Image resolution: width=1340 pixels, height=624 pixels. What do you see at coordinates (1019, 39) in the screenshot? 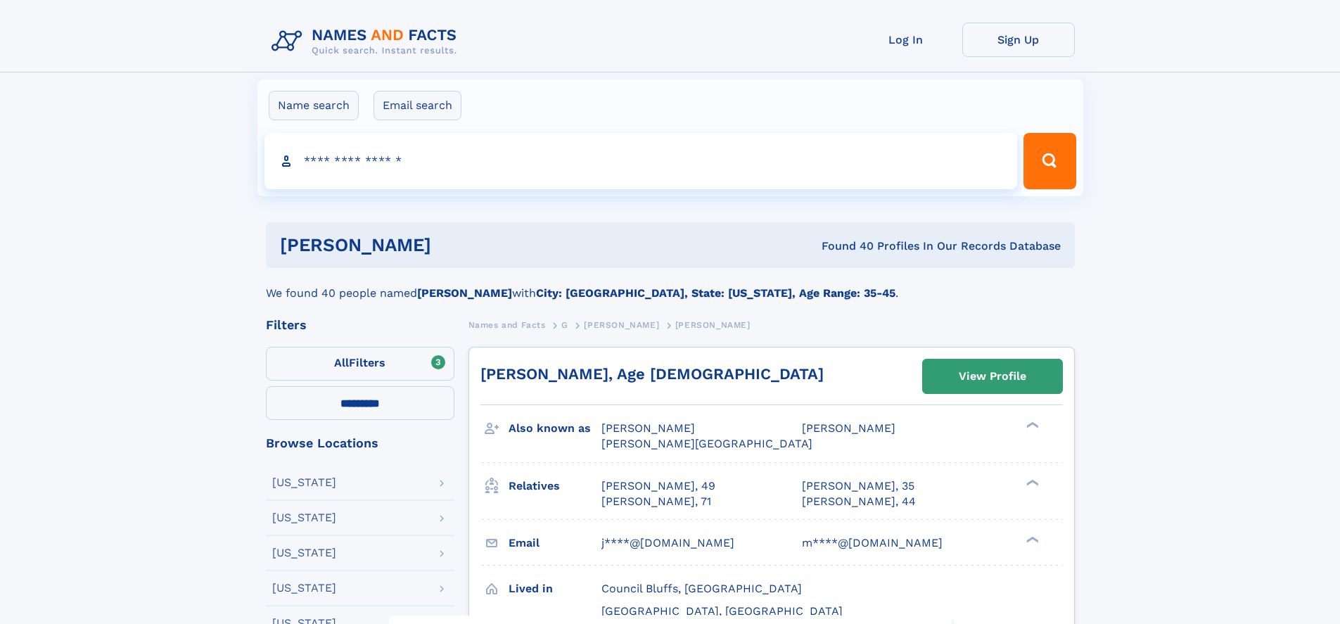
I see `a: Sign Up` at bounding box center [1019, 39].